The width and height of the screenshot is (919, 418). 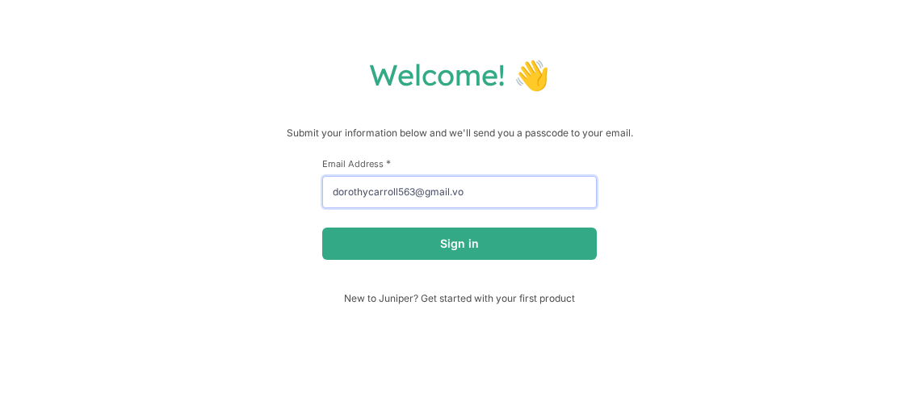 What do you see at coordinates (389, 163) in the screenshot?
I see `span: This field is required.` at bounding box center [389, 163].